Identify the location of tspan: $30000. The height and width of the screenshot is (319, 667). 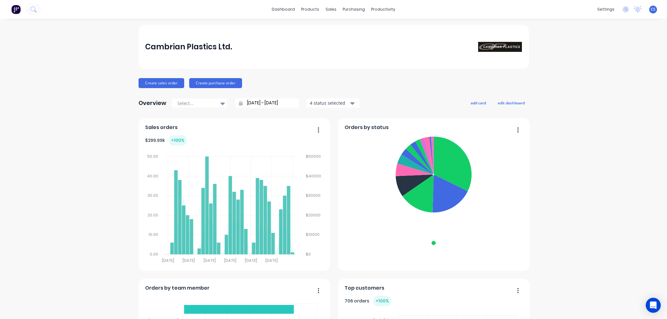
(313, 195).